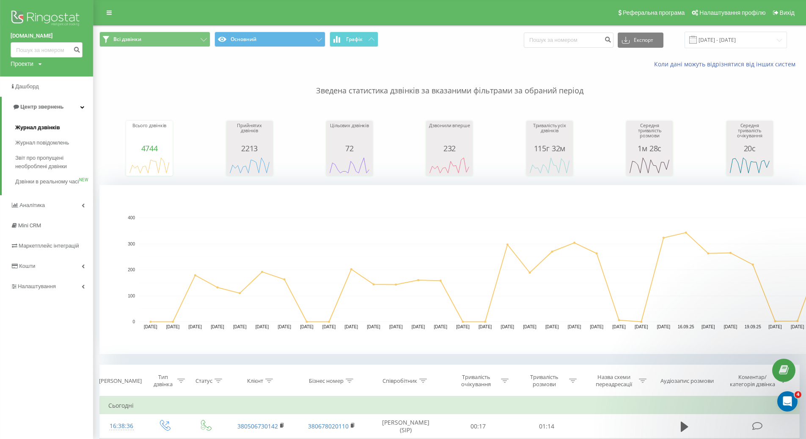 The width and height of the screenshot is (806, 439). What do you see at coordinates (54, 162) in the screenshot?
I see `a: Звіт про пропущені необроблені дзвінки` at bounding box center [54, 162].